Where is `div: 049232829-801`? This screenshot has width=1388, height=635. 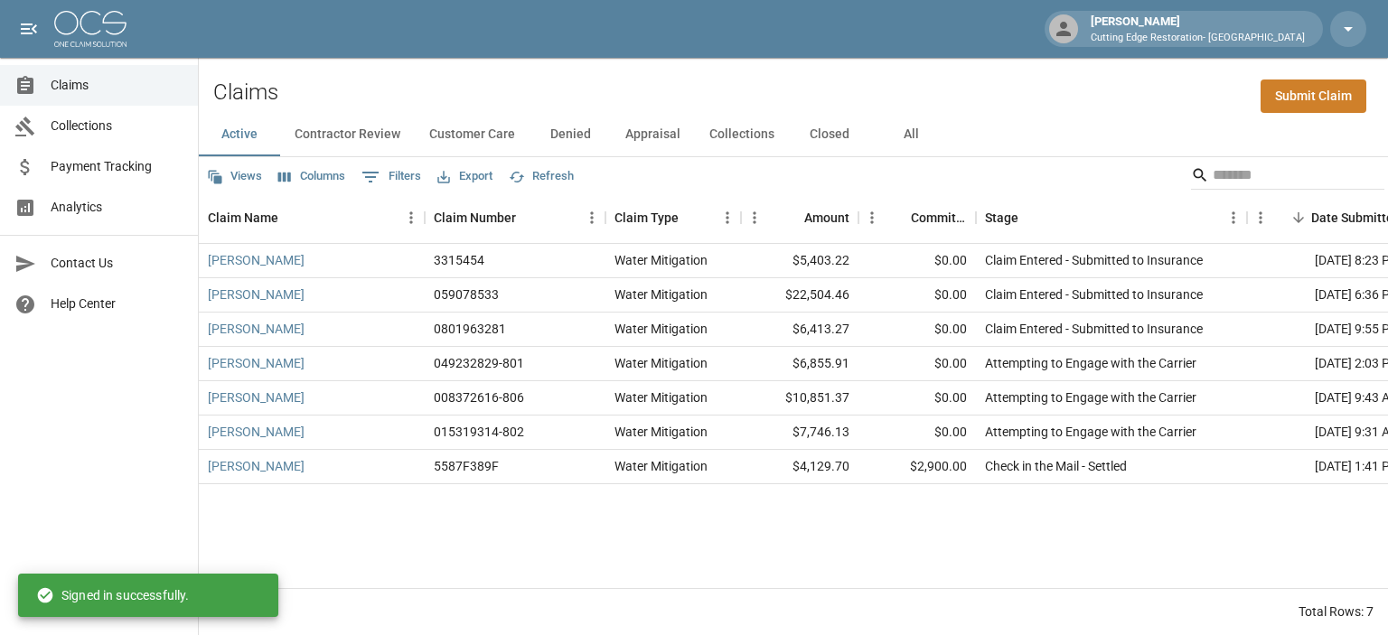
div: 049232829-801 is located at coordinates (479, 363).